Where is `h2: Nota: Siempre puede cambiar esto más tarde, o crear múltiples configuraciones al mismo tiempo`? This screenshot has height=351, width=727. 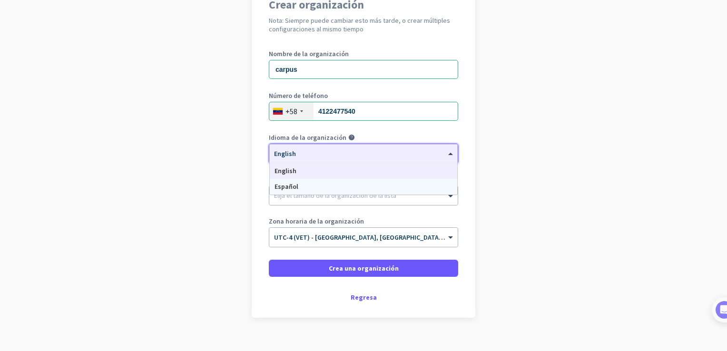
h2: Nota: Siempre puede cambiar esto más tarde, o crear múltiples configuraciones al mismo tiempo is located at coordinates (363, 25).